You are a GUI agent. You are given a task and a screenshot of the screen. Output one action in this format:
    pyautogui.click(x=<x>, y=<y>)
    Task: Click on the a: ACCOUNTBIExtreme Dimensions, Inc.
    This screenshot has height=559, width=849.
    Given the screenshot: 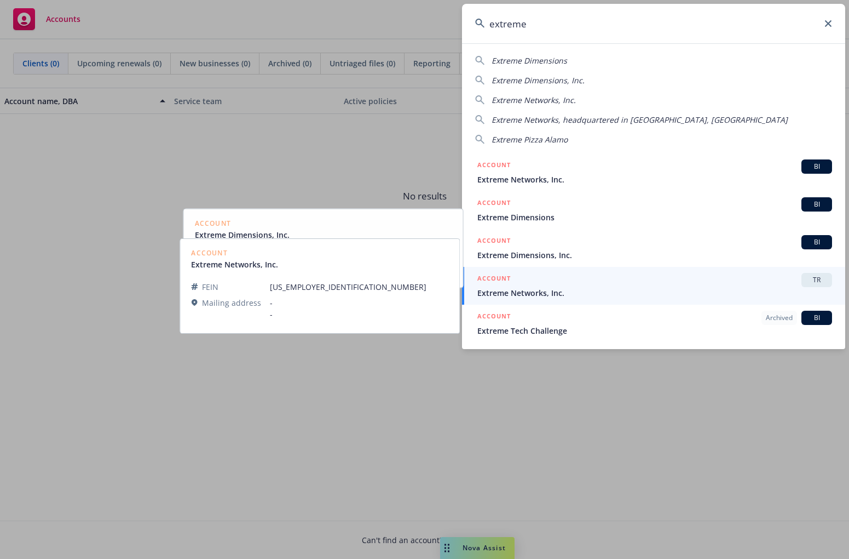 What is the action you would take?
    pyautogui.click(x=654, y=247)
    